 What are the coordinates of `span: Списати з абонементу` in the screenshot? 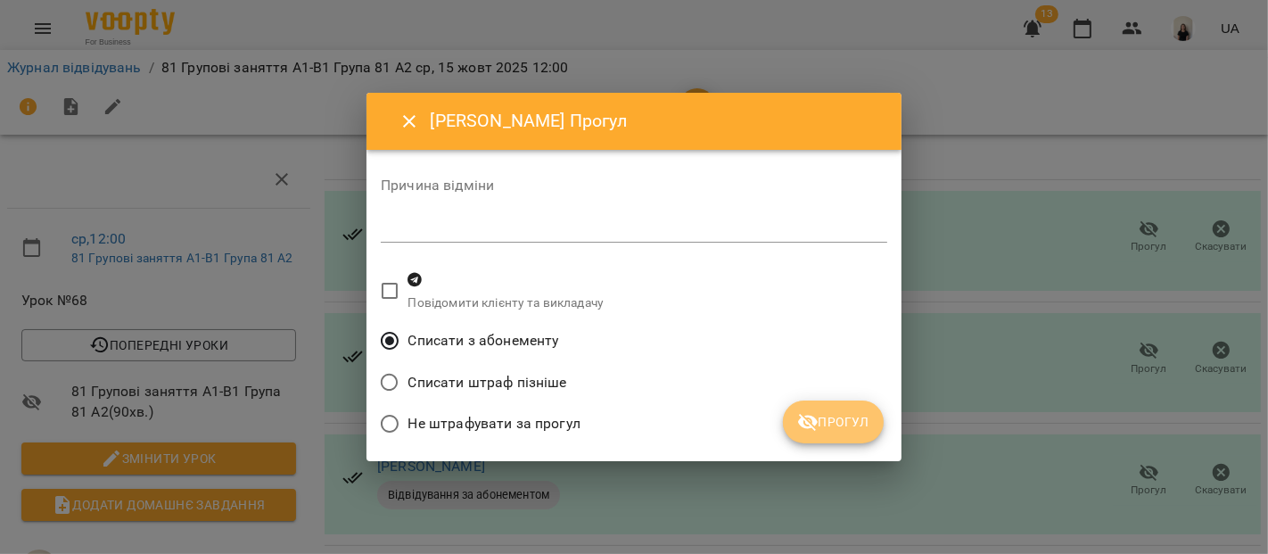 It's located at (483, 341).